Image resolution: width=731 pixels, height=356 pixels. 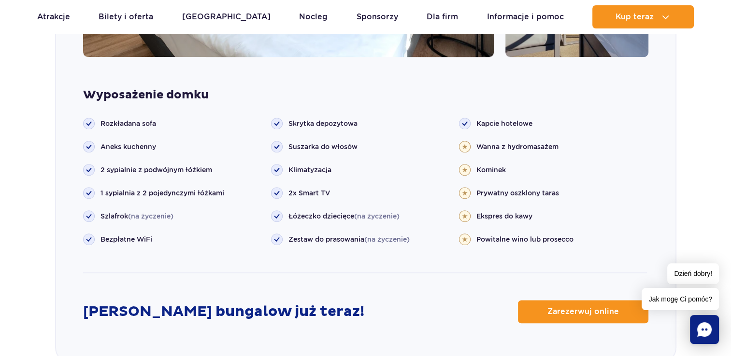 I want to click on a: Atrakcje, so click(x=54, y=17).